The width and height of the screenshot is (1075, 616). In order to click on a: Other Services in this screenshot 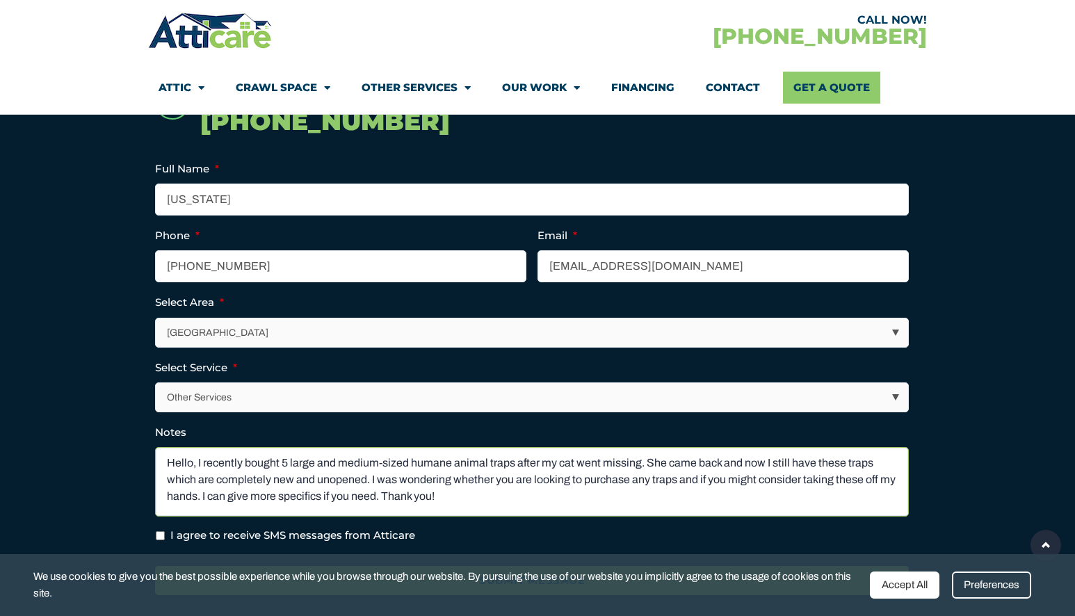, I will do `click(416, 88)`.